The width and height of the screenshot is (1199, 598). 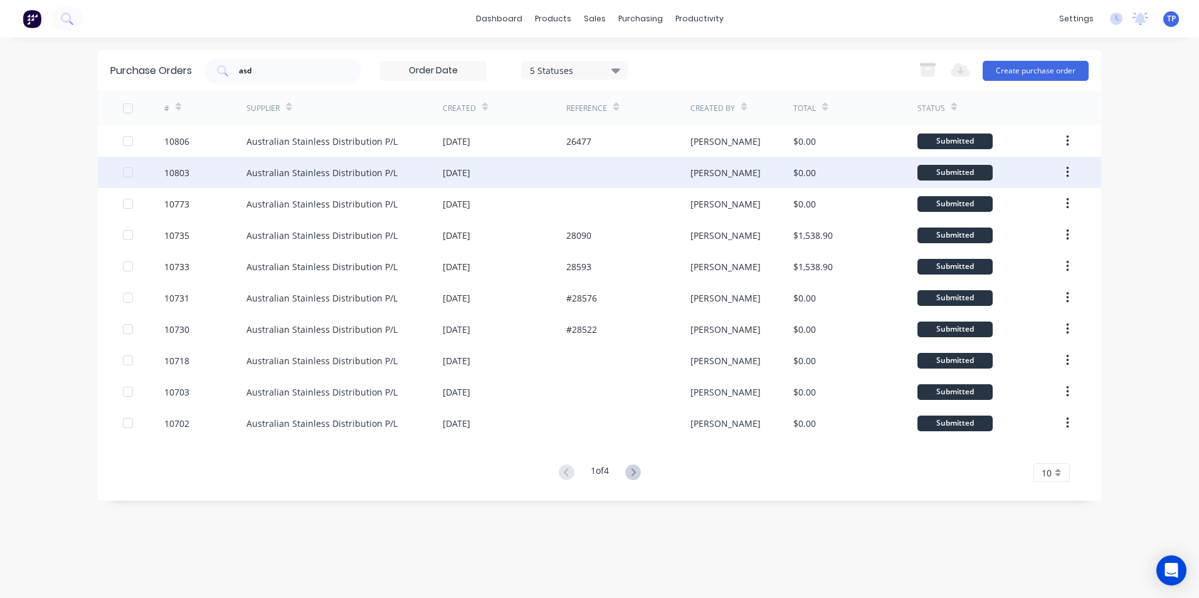 What do you see at coordinates (32, 19) in the screenshot?
I see `img: Factory` at bounding box center [32, 19].